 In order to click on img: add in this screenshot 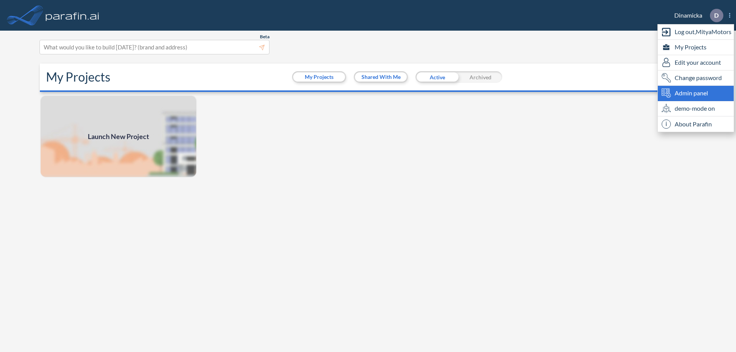, I will do `click(118, 136)`.